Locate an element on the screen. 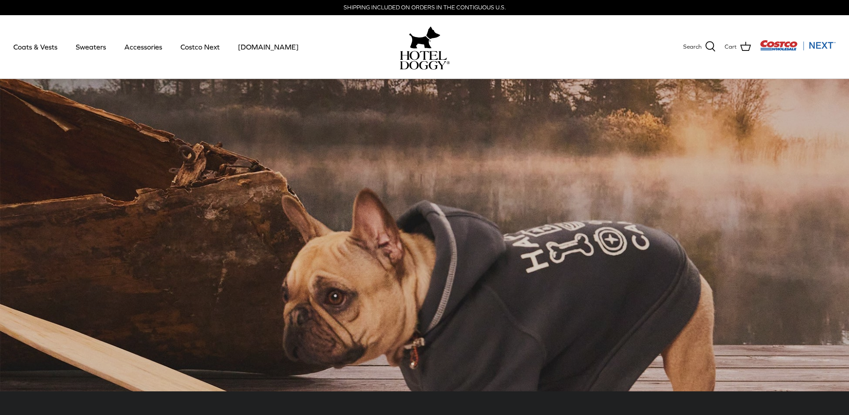 This screenshot has width=849, height=415. a: hoteldoggy.com hoteldoggycom is located at coordinates (425, 47).